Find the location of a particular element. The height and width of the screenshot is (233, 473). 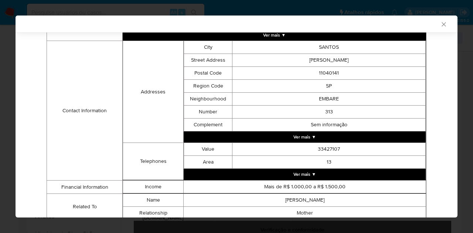

td: Contact Information is located at coordinates (85, 111).